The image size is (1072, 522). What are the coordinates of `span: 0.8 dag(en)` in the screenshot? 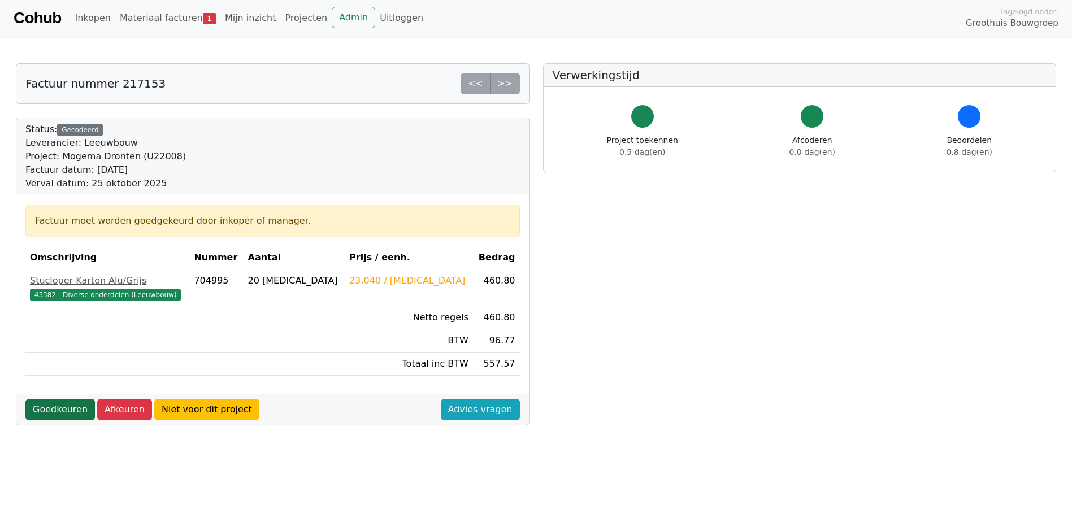 It's located at (969, 152).